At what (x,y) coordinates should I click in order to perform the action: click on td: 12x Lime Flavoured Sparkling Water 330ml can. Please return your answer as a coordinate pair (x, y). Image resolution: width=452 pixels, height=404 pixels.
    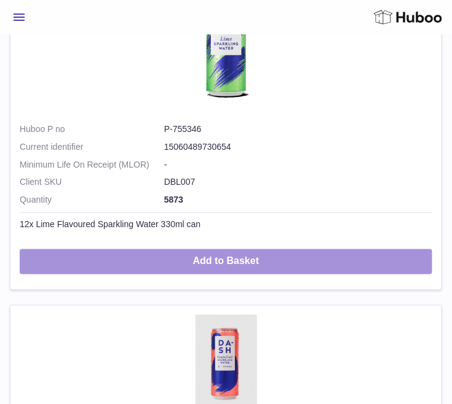
    Looking at the image, I should click on (226, 225).